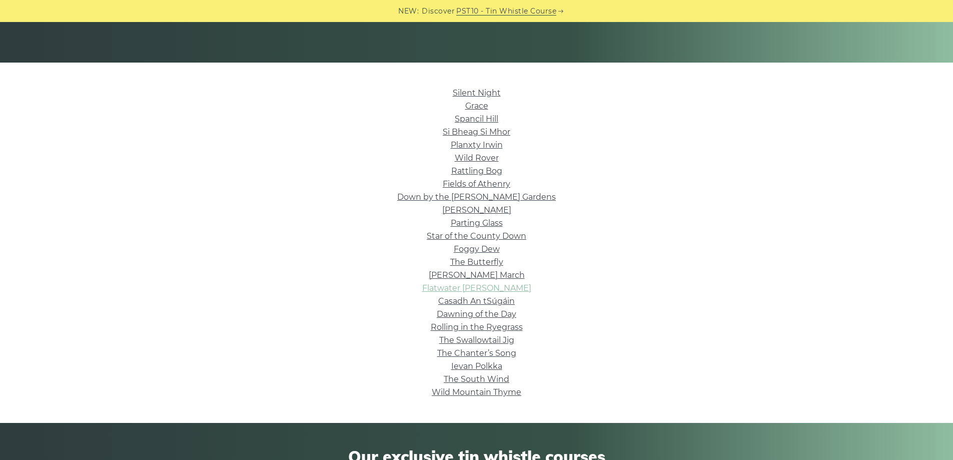 Image resolution: width=953 pixels, height=460 pixels. Describe the element at coordinates (476, 314) in the screenshot. I see `a: Dawning of the Day` at that location.